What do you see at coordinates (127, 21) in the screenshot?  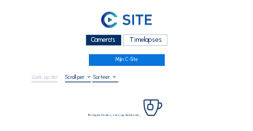 I see `a: C-SITE Logo` at bounding box center [127, 21].